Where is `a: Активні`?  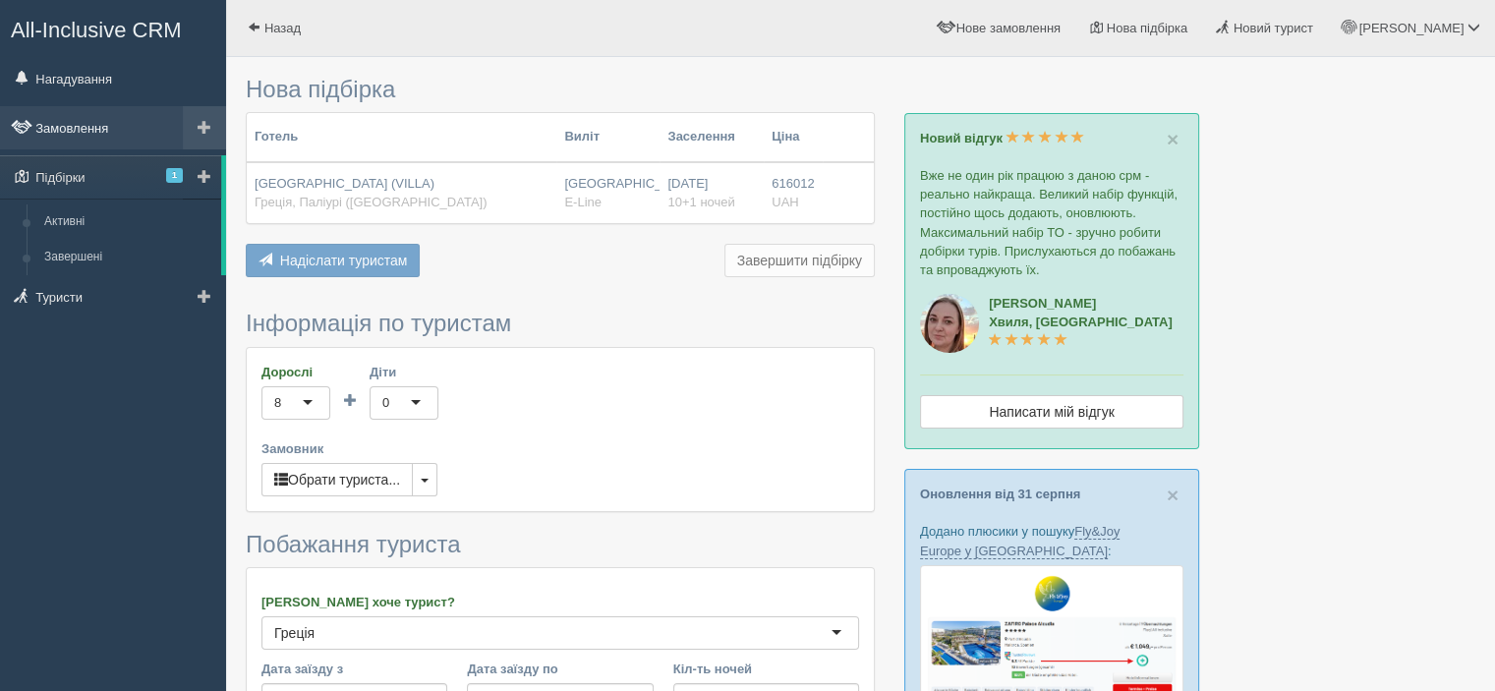 a: Активні is located at coordinates (128, 222).